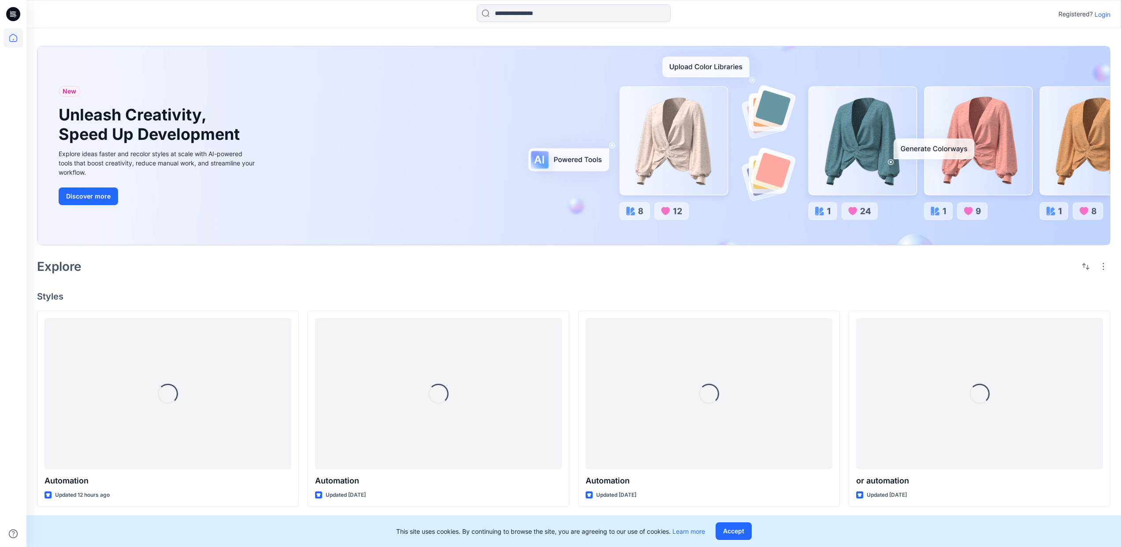  I want to click on h1: Unleash Creativity, Speed Up Development, so click(151, 124).